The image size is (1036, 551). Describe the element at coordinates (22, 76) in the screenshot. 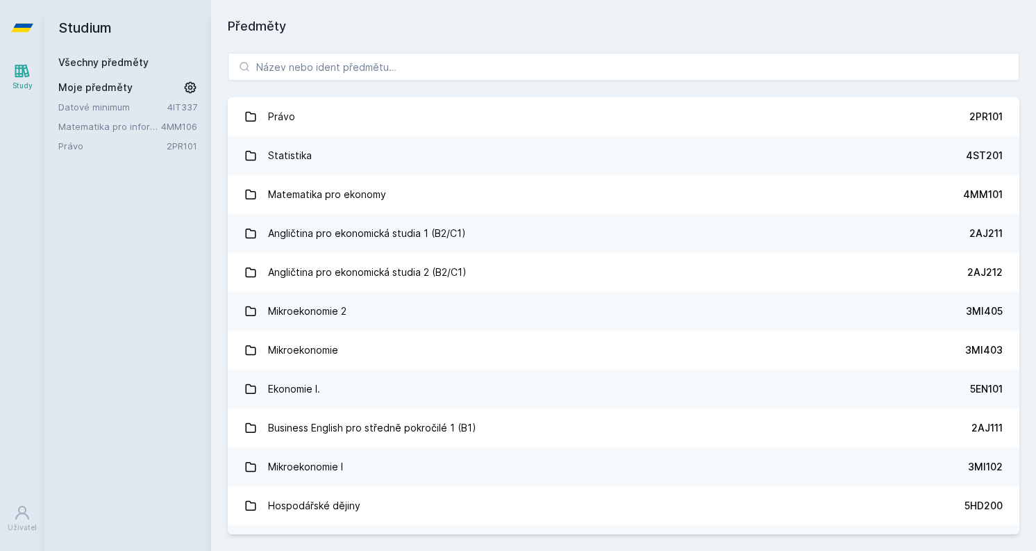

I see `a: Study` at that location.